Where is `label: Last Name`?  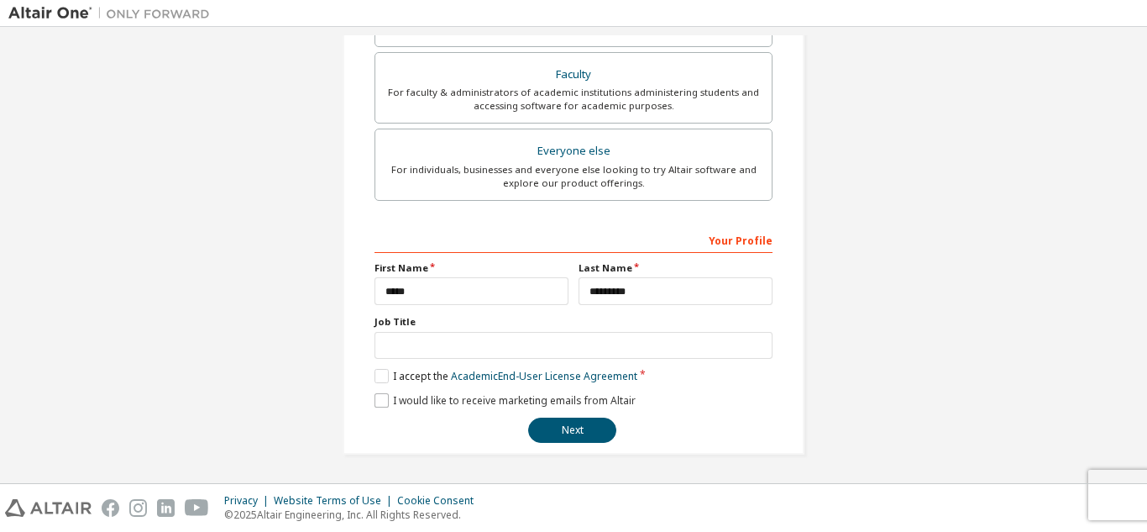
label: Last Name is located at coordinates (675, 268).